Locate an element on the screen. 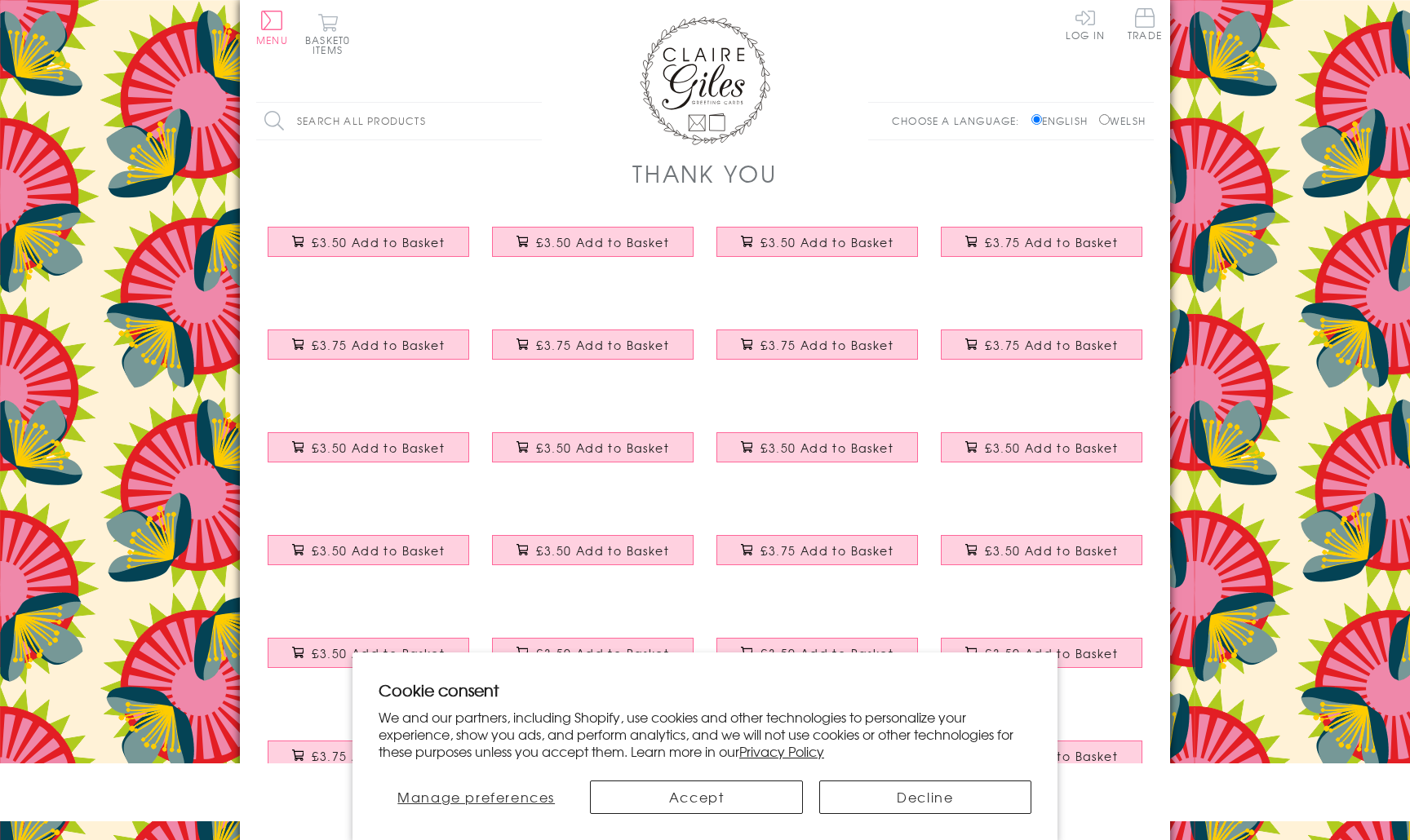 Image resolution: width=1410 pixels, height=840 pixels. a: Thank You Card, Stars, Thank You, Embellished with colourful pompoms £3.75 Add to Basket is located at coordinates (368, 764).